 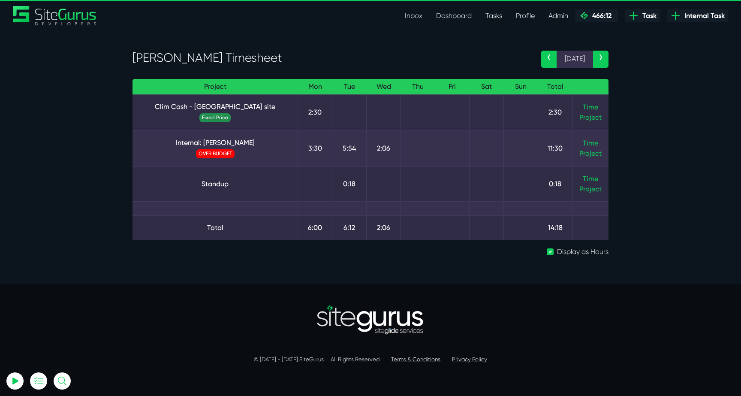 What do you see at coordinates (642, 16) in the screenshot?
I see `a: Task` at bounding box center [642, 16].